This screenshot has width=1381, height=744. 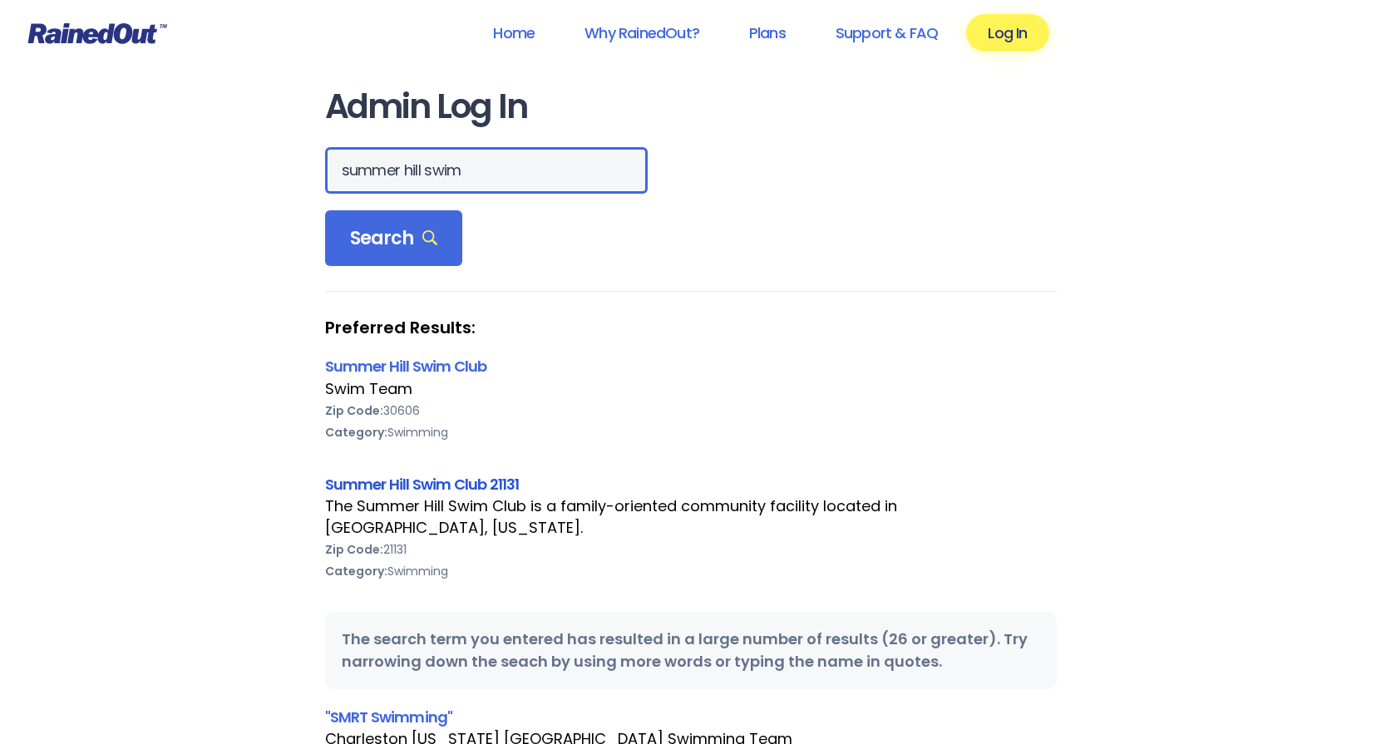 I want to click on a: Support & FAQ, so click(x=886, y=32).